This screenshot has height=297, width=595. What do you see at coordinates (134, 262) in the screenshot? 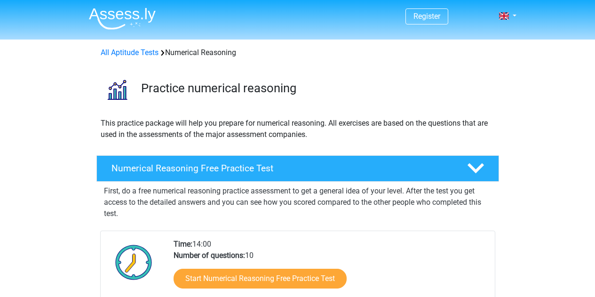
I see `img: Clock` at bounding box center [134, 262].